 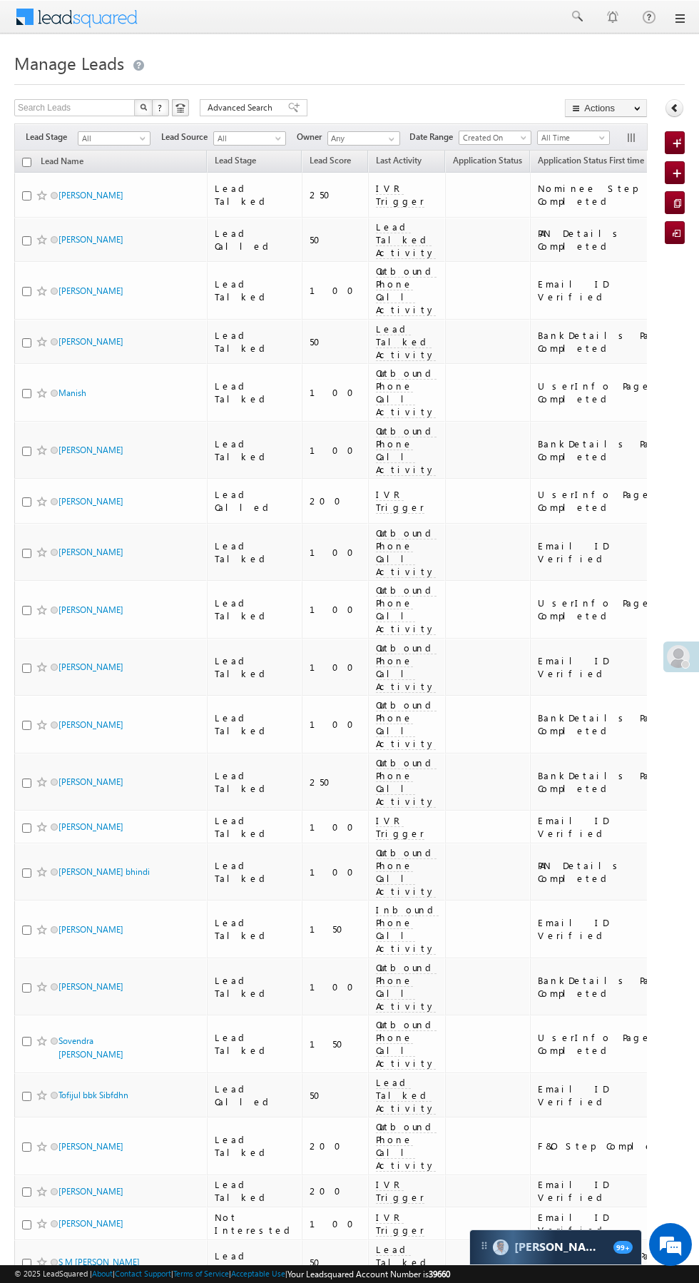 I want to click on a: All, so click(x=250, y=138).